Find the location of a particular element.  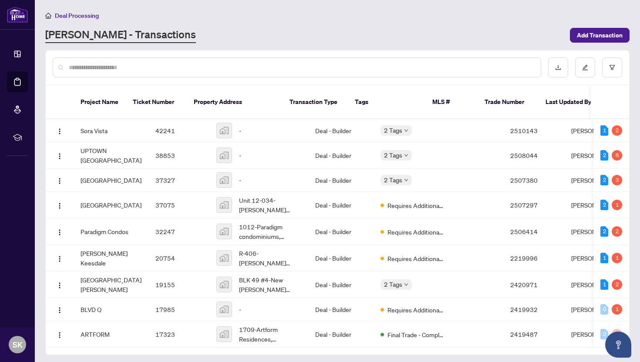

td: 2419932 is located at coordinates (534, 310).